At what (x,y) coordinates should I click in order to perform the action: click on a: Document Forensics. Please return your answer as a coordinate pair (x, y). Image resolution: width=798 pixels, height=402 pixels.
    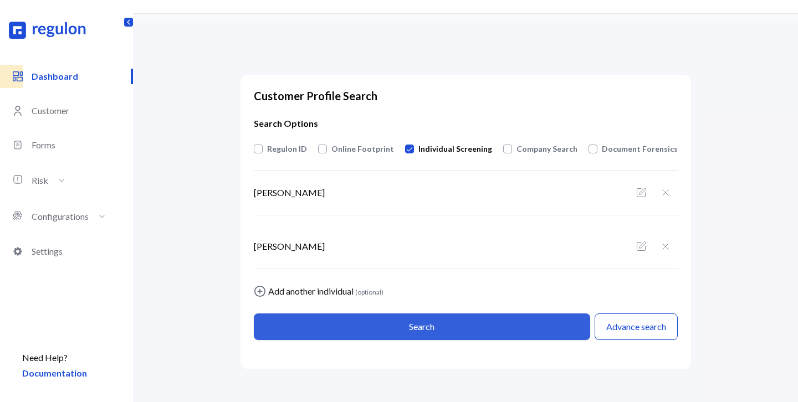
    Looking at the image, I should click on (633, 149).